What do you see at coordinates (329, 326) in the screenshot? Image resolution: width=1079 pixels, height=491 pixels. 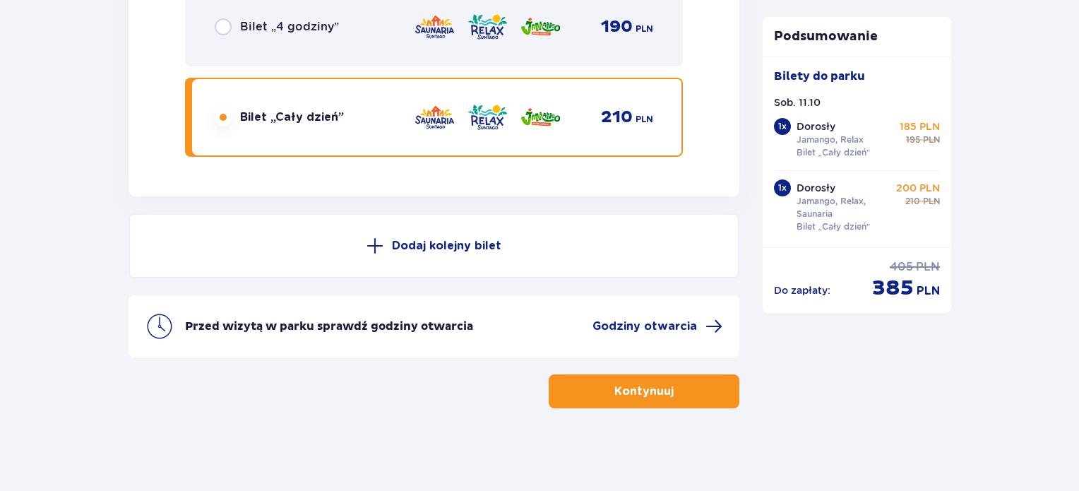 I see `p: Przed wizytą w parku sprawdź godziny otwarcia` at bounding box center [329, 326].